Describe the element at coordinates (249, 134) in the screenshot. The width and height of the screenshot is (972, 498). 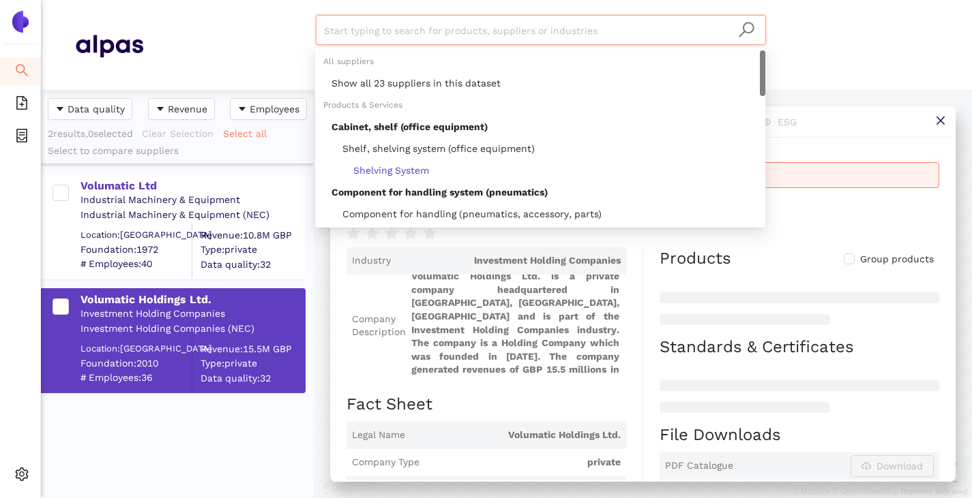
I see `button: Select all` at that location.